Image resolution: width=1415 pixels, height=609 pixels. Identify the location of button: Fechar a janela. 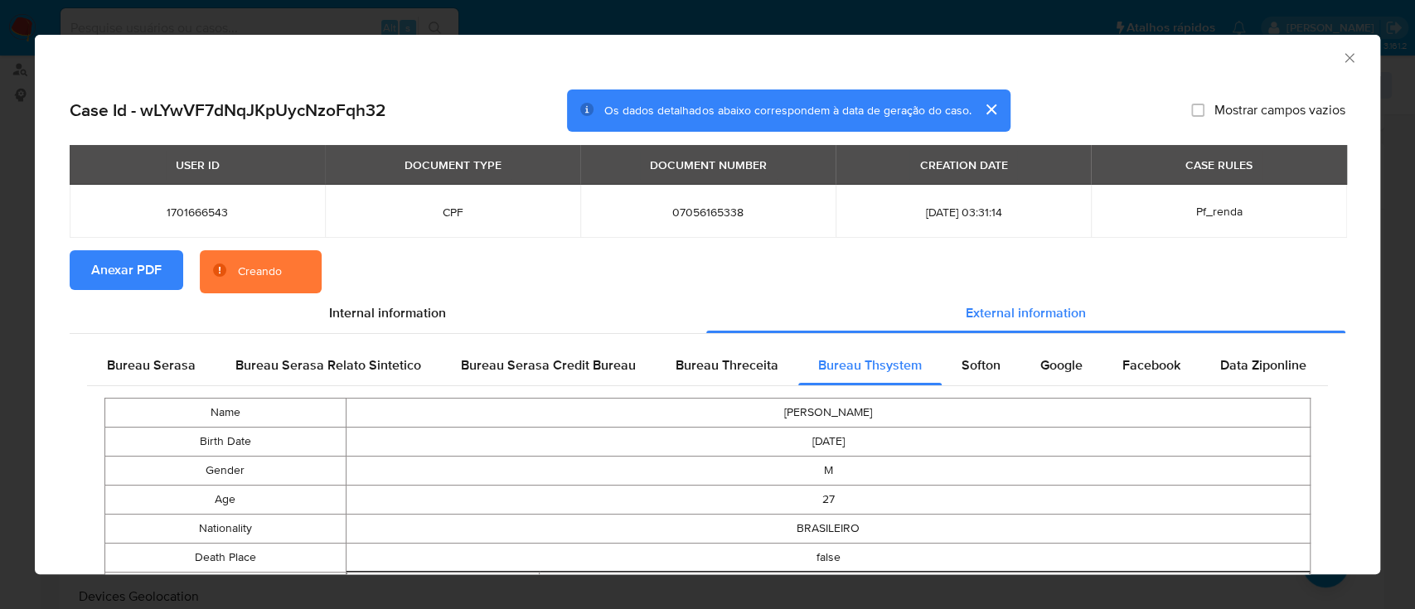
(1349, 57).